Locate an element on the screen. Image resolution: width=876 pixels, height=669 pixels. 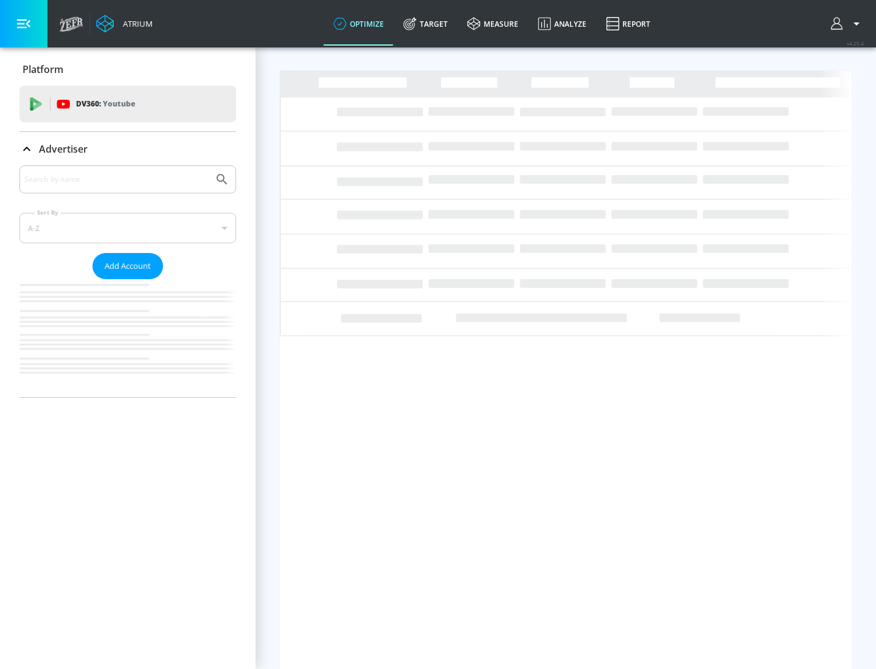
input: Search by name is located at coordinates (116, 179).